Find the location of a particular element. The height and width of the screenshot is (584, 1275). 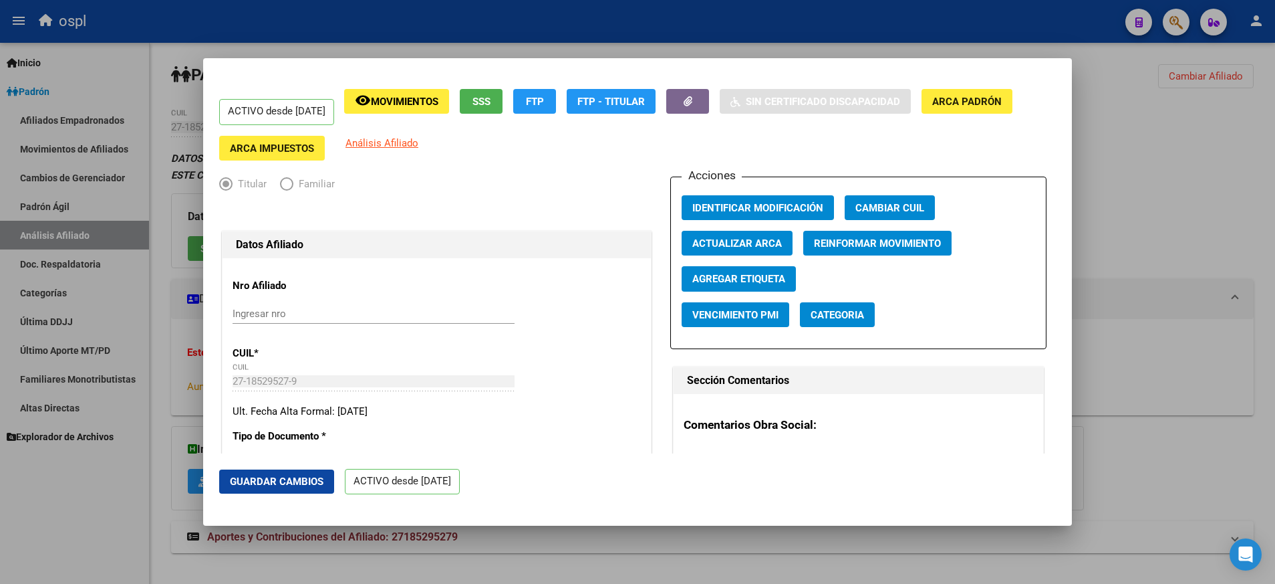

span: Sin Certificado Discapacidad is located at coordinates (823, 102).